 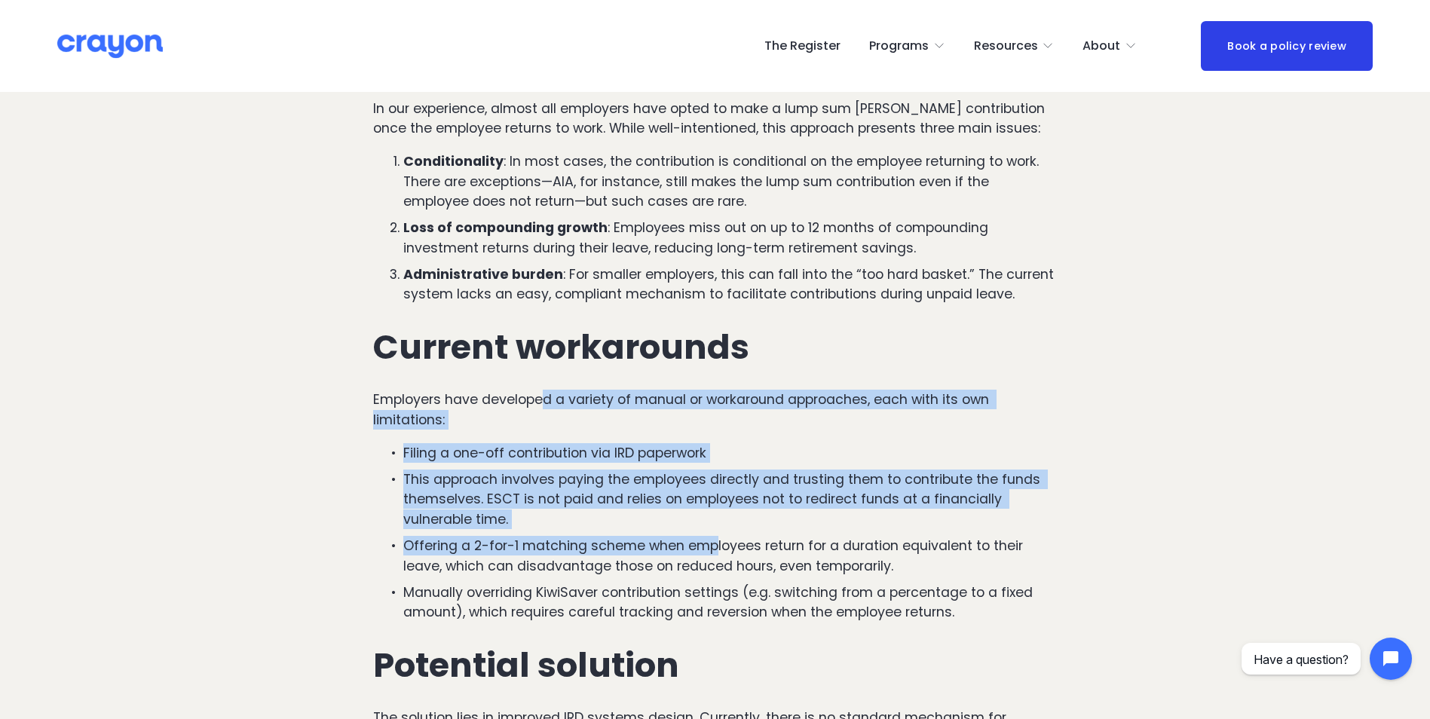 I want to click on span: About, so click(x=1101, y=46).